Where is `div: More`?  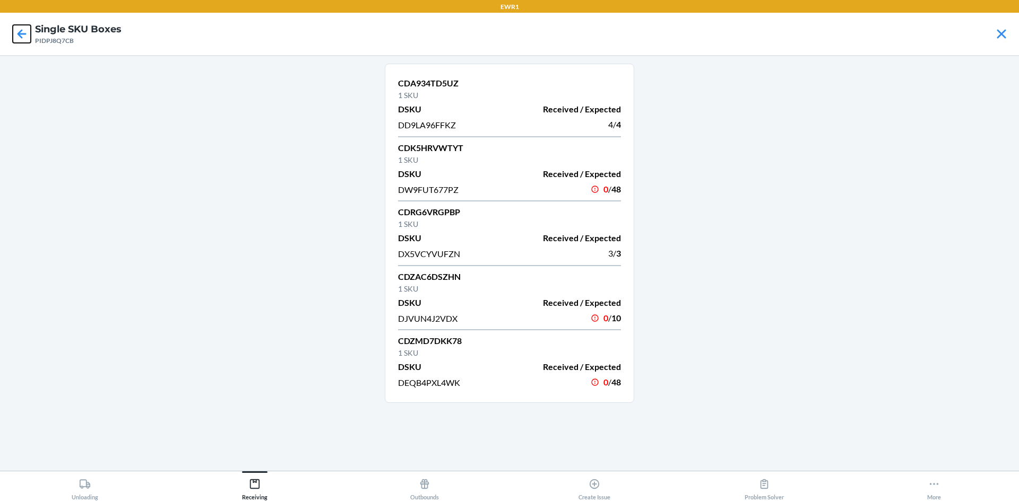 div: More is located at coordinates (934, 488).